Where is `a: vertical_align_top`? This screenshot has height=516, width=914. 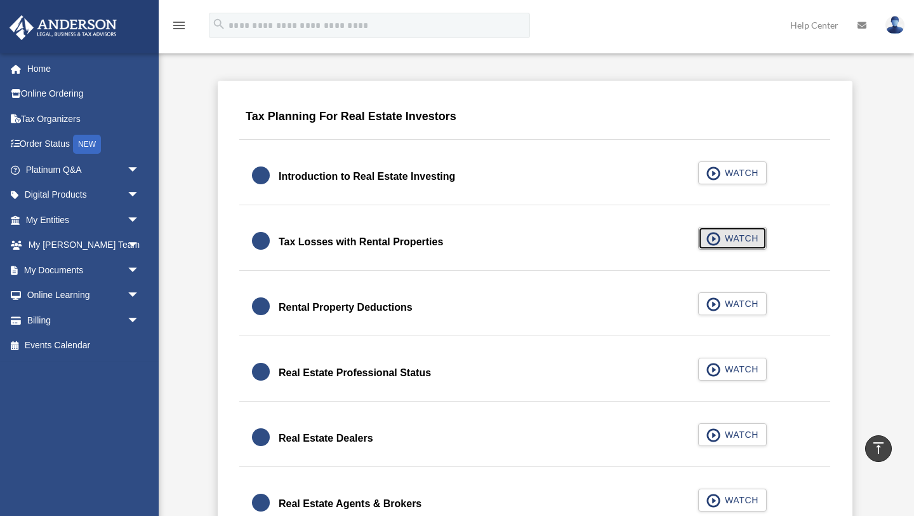
a: vertical_align_top is located at coordinates (879, 448).